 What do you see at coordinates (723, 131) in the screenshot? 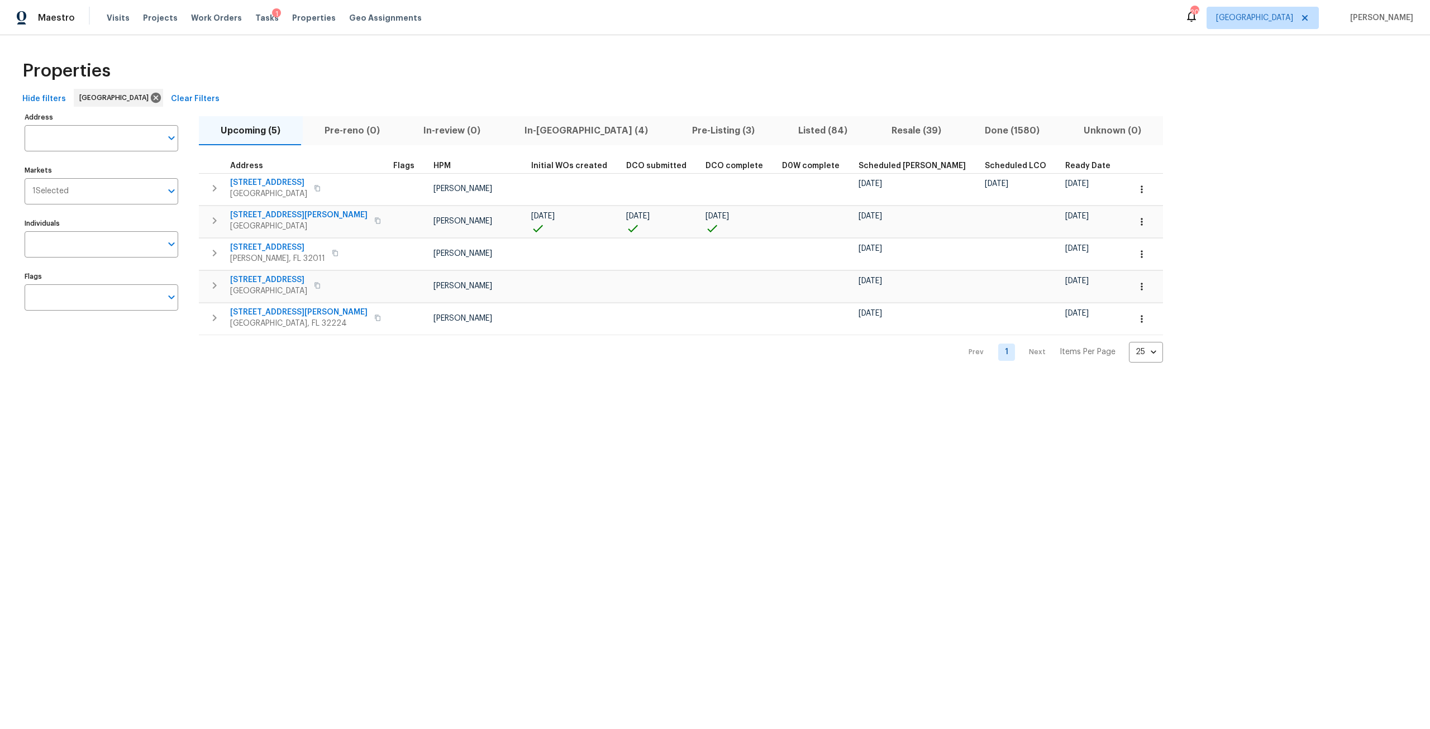
I see `span: Pre-Listing (3)` at bounding box center [723, 131].